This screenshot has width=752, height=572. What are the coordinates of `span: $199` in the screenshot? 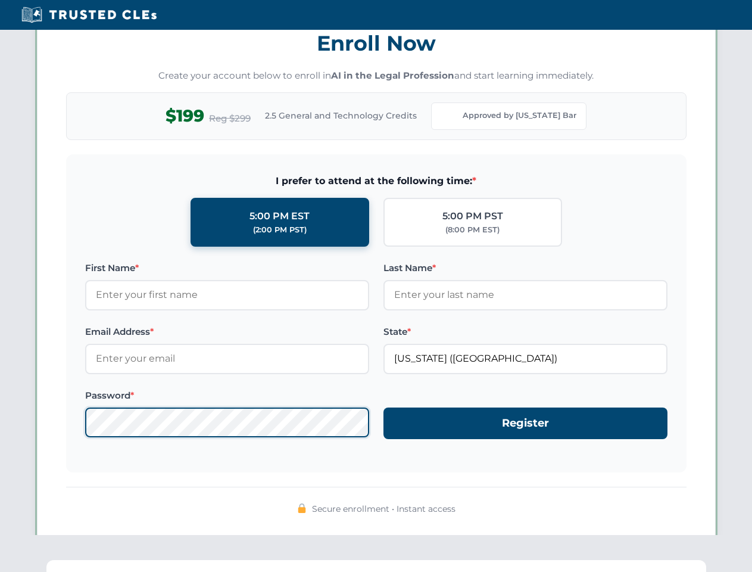 It's located at (185, 116).